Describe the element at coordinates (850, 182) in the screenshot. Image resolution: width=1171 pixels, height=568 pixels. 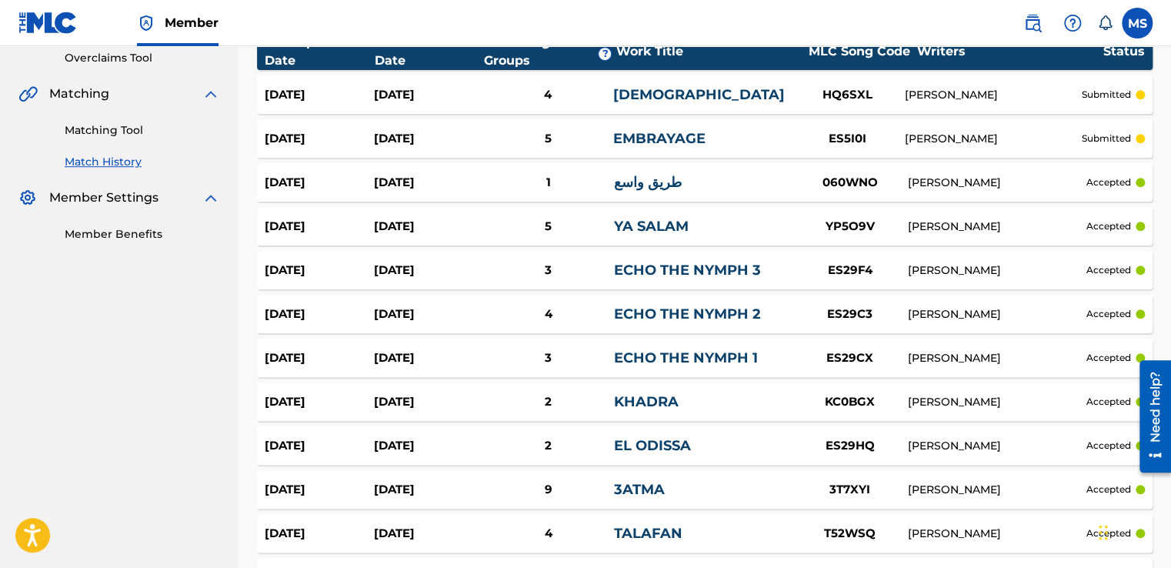
I see `div: 060WNO` at that location.